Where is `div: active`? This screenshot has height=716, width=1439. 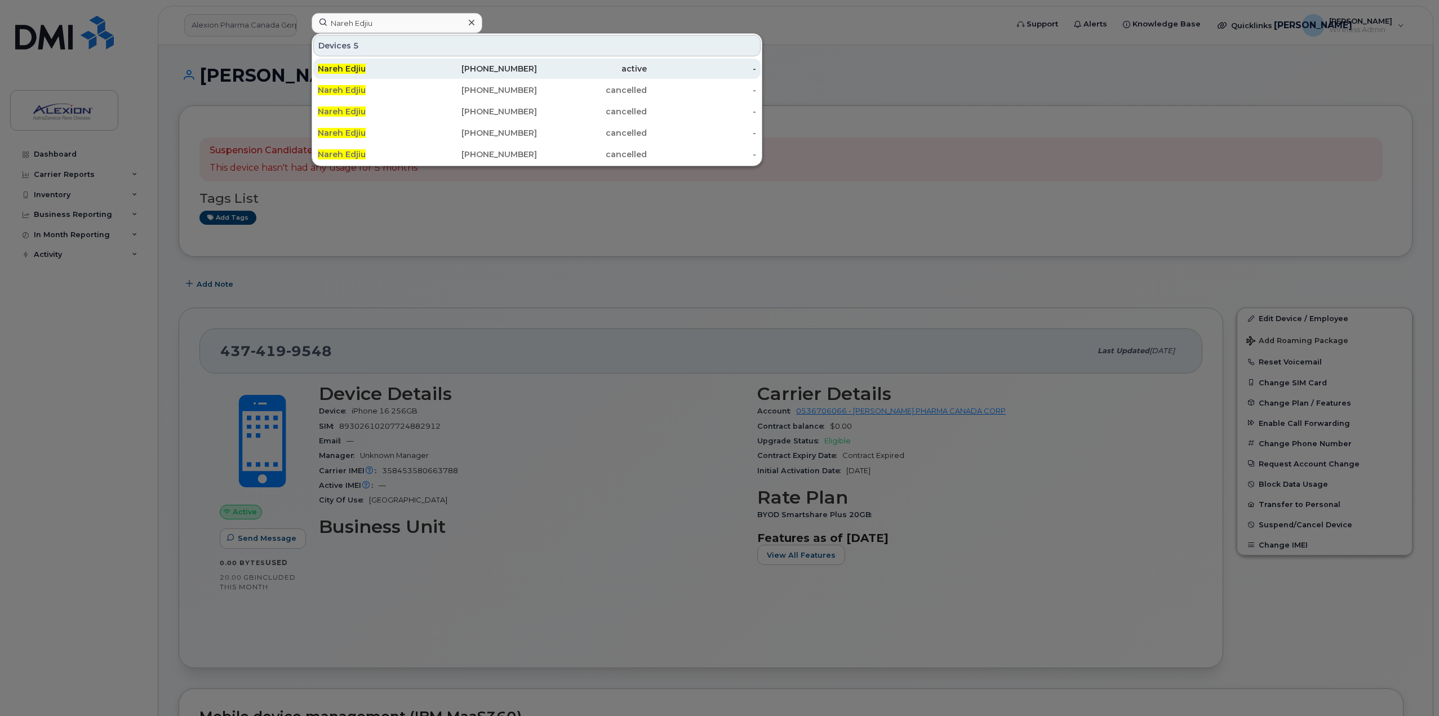 div: active is located at coordinates (591, 69).